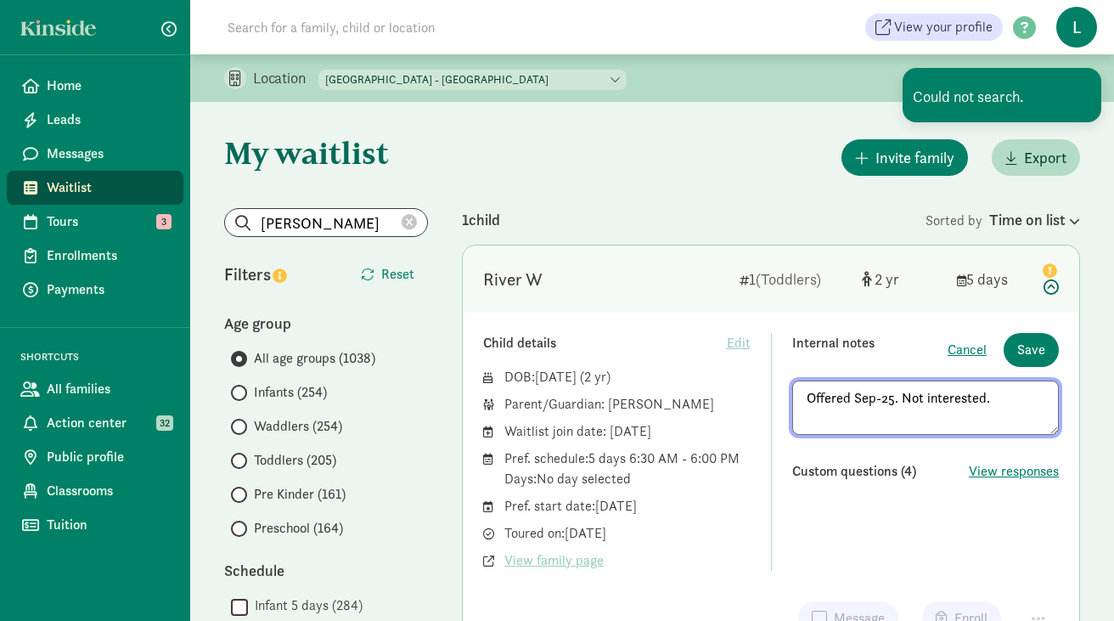  I want to click on a: Tuition, so click(95, 525).